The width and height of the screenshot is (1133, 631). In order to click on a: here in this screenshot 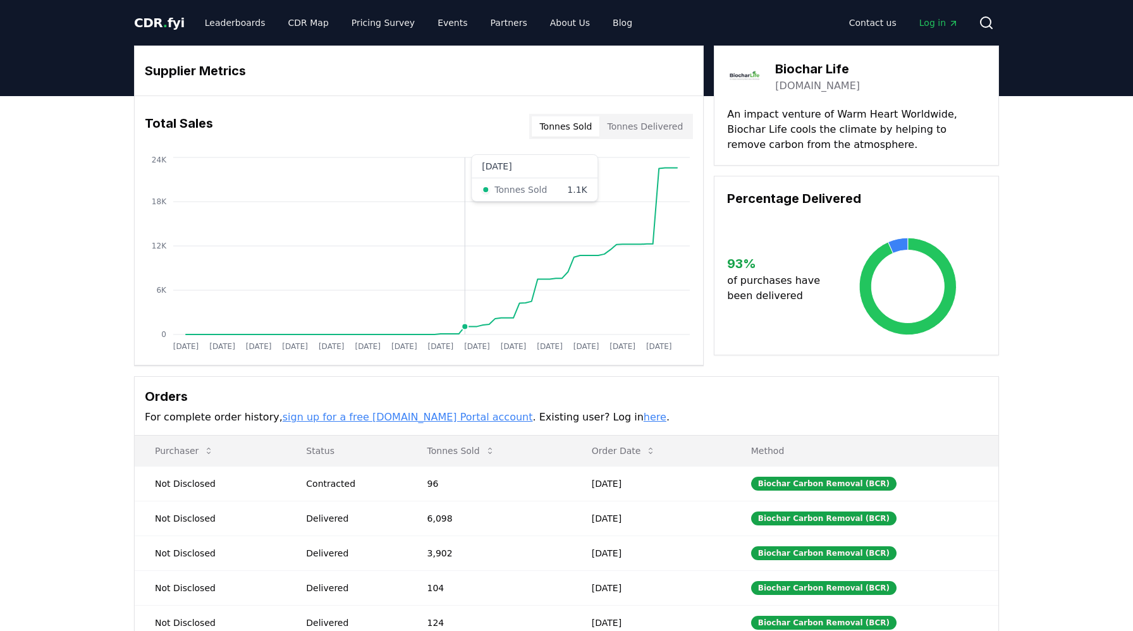, I will do `click(655, 417)`.